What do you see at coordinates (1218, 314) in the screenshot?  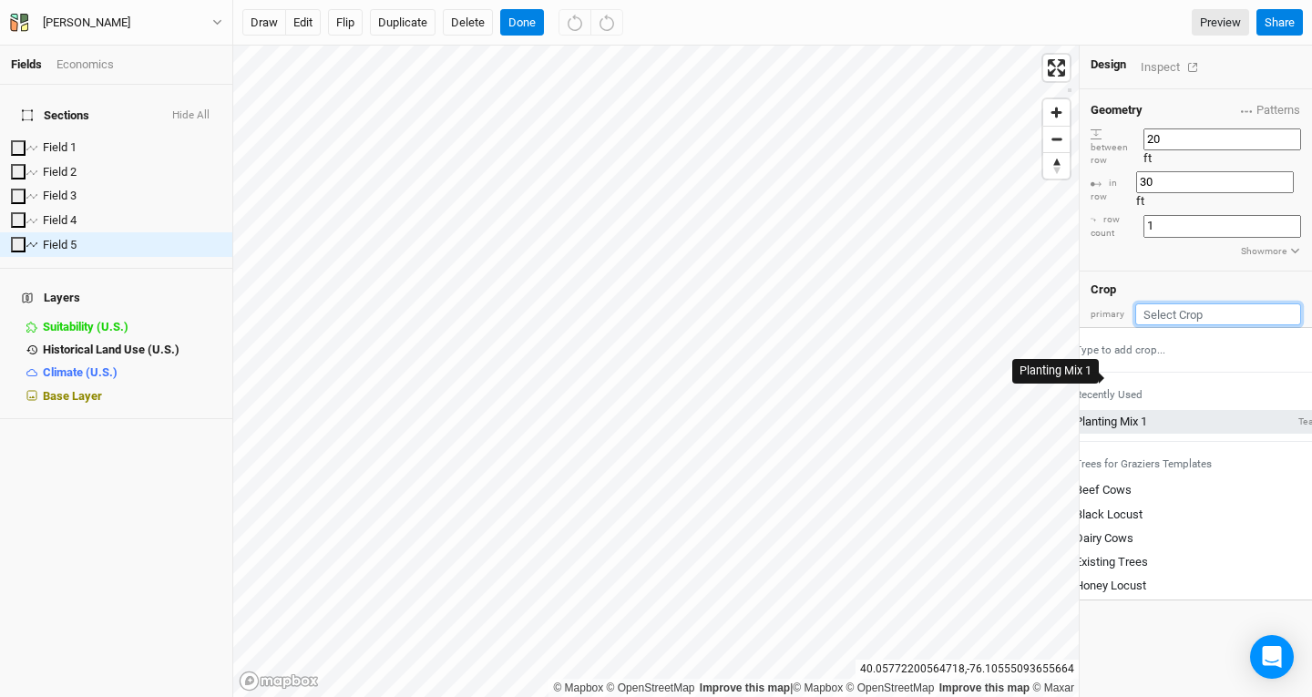 I see `input: Select Crop` at bounding box center [1218, 314].